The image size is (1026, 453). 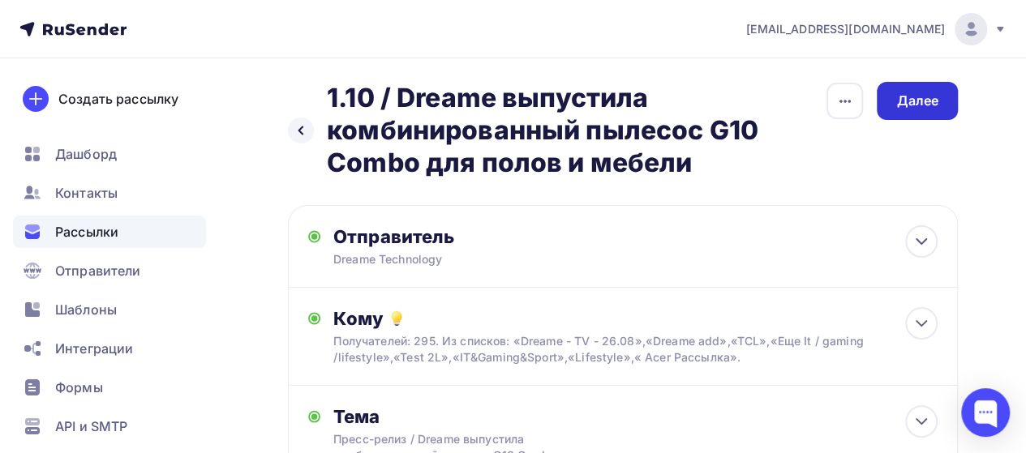 What do you see at coordinates (491, 259) in the screenshot?
I see `div: Dreame Technology` at bounding box center [491, 259].